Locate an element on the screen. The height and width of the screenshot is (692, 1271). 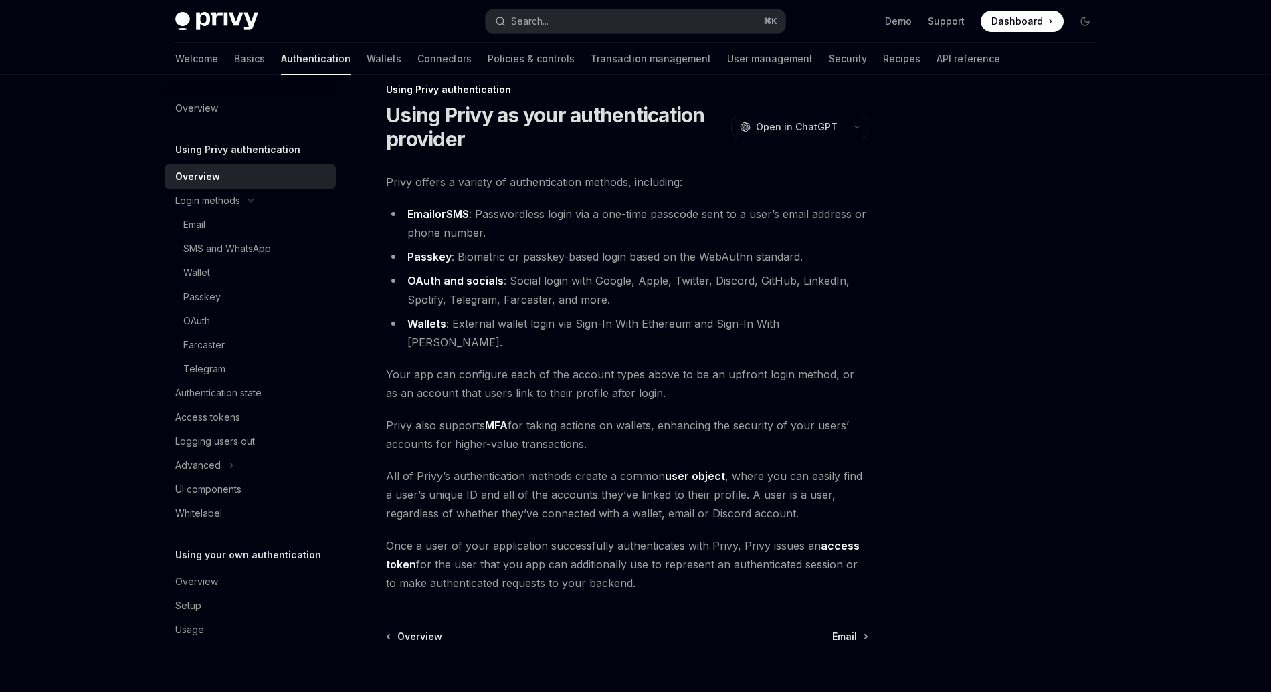
a: Logging users out is located at coordinates (250, 442).